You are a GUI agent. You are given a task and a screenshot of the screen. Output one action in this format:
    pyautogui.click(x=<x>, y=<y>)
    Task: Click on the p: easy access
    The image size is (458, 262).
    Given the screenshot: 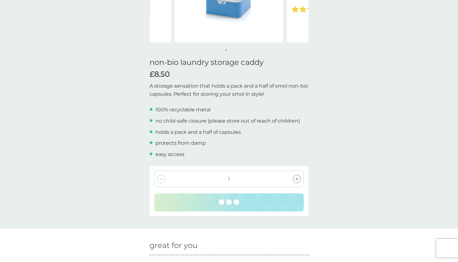 What is the action you would take?
    pyautogui.click(x=170, y=154)
    